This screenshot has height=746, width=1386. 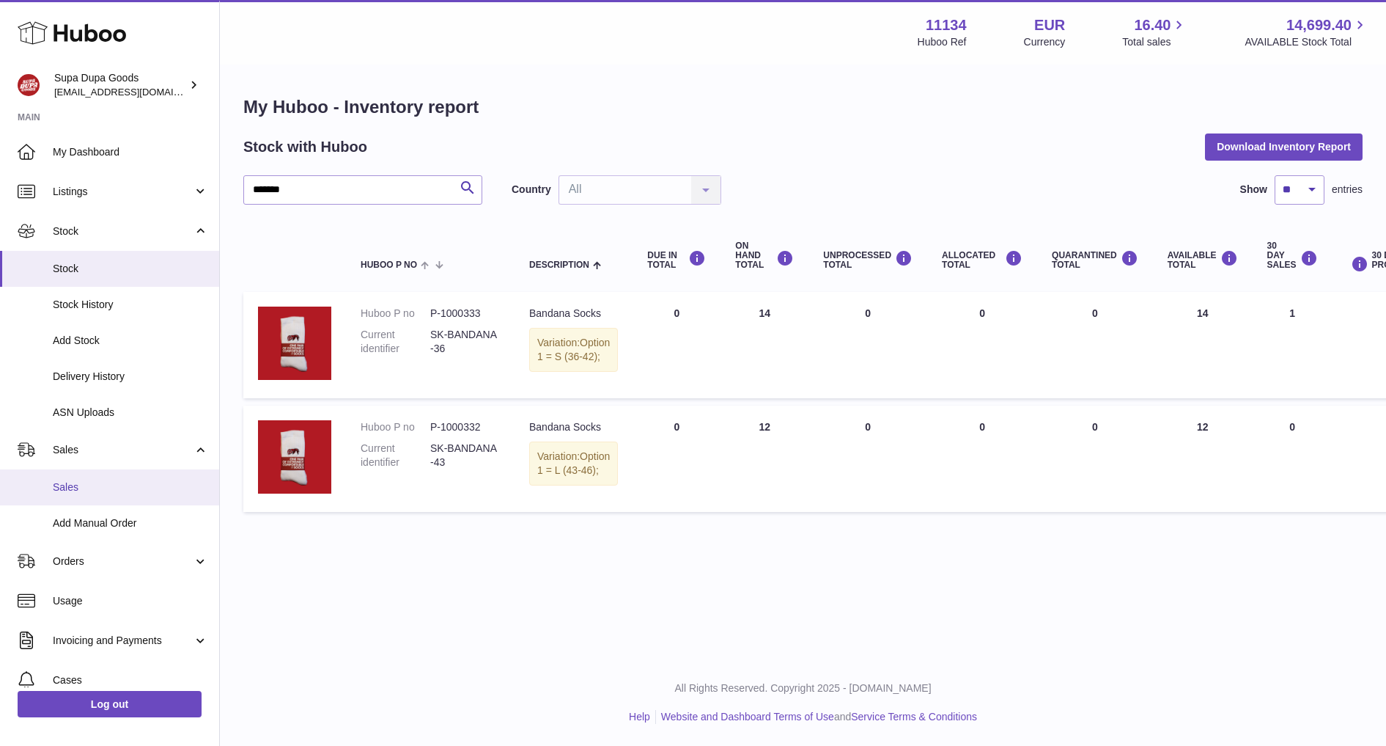 I want to click on div: AVAILABLE Total, so click(x=1203, y=260).